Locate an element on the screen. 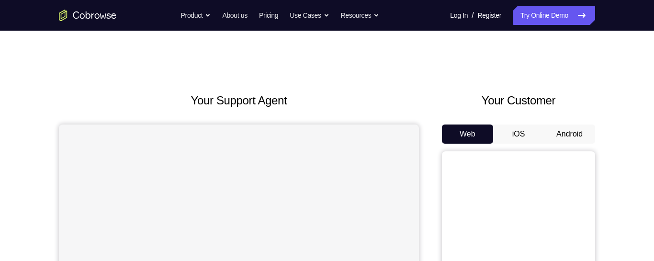 This screenshot has height=261, width=654. button: Android is located at coordinates (569, 134).